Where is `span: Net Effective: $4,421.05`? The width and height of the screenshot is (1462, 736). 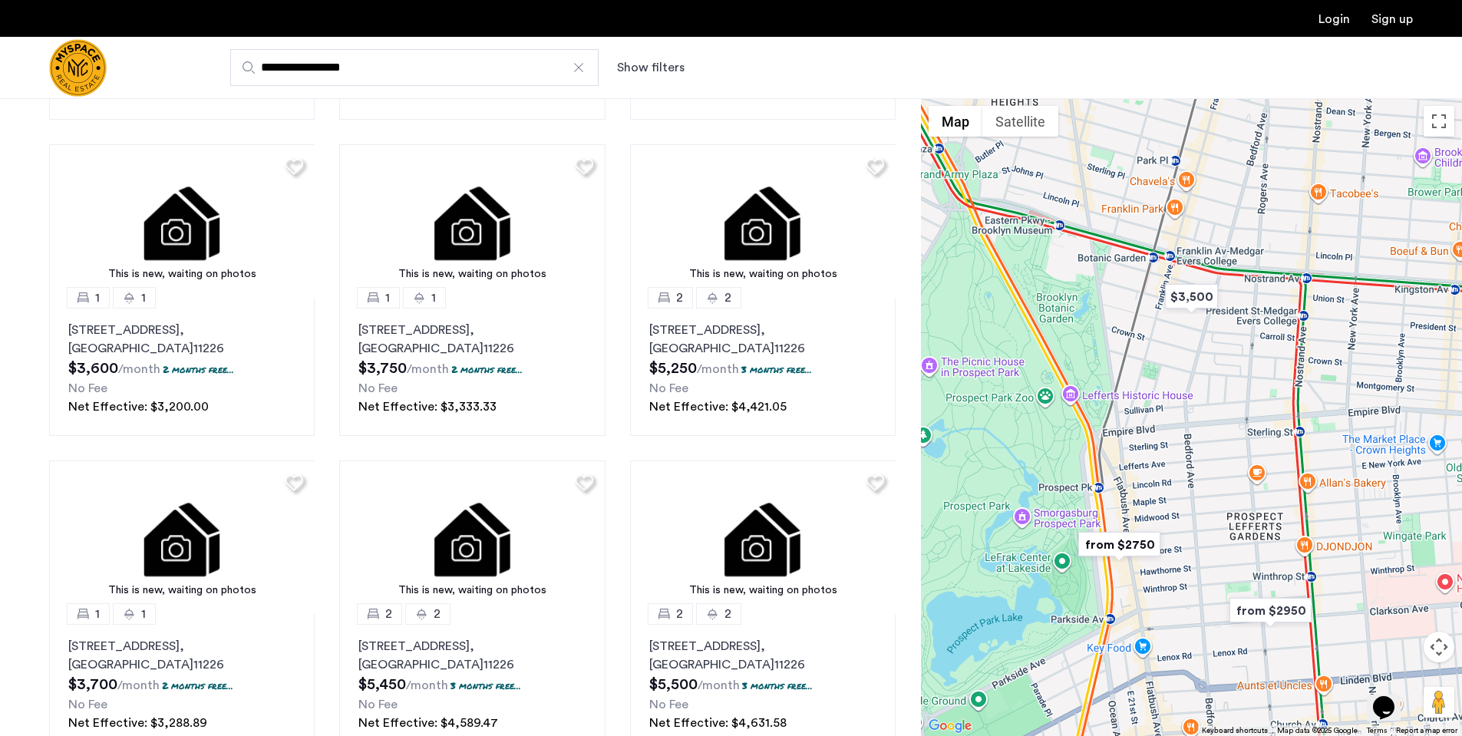 span: Net Effective: $4,421.05 is located at coordinates (718, 407).